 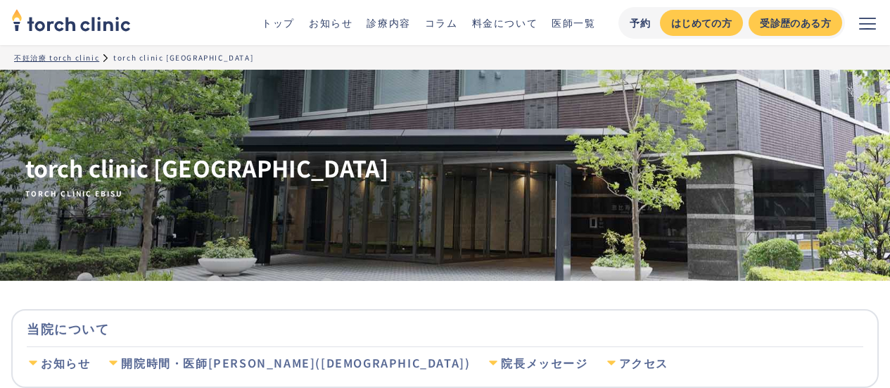 I want to click on div: 受診歴のある方, so click(x=795, y=23).